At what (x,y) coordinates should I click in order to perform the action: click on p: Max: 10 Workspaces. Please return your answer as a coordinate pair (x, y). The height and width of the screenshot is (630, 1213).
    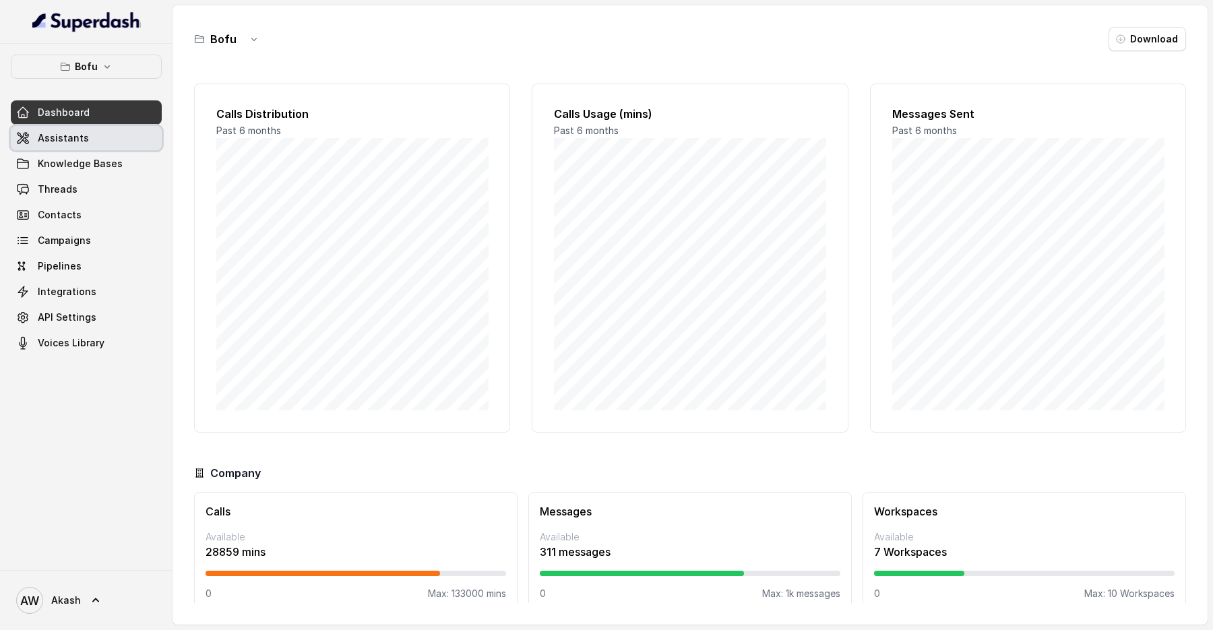
    Looking at the image, I should click on (1129, 593).